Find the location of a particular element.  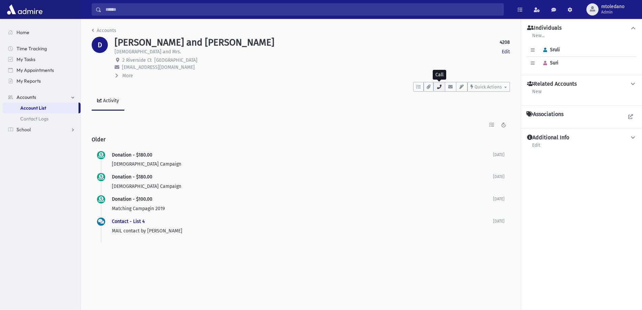

span: Quick Actions is located at coordinates (488, 87).